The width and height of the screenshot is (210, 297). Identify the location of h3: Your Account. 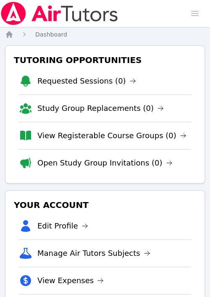
(105, 205).